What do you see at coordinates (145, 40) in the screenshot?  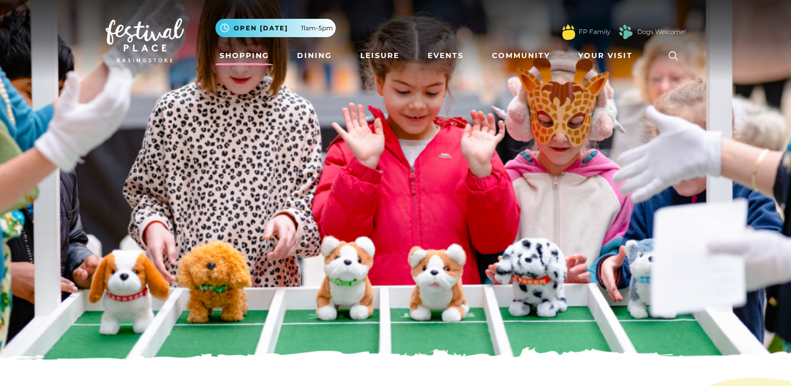 I see `img: Festival Place Logo` at bounding box center [145, 40].